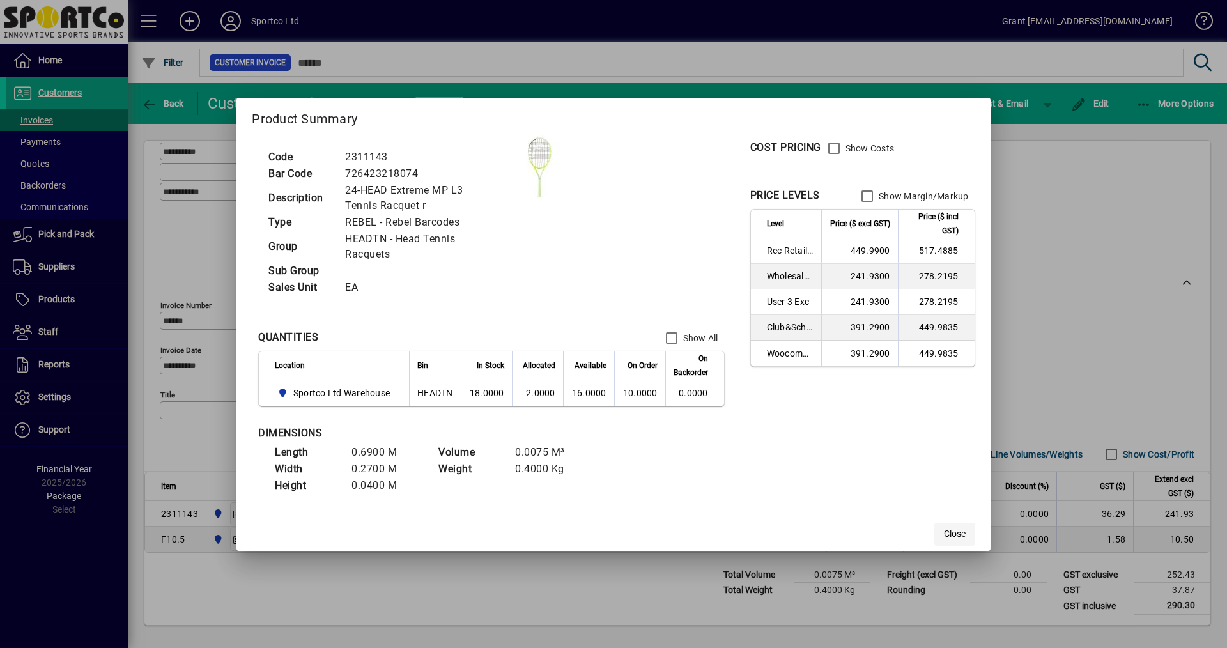 The width and height of the screenshot is (1227, 648). I want to click on span: Wholesale Exc, so click(790, 276).